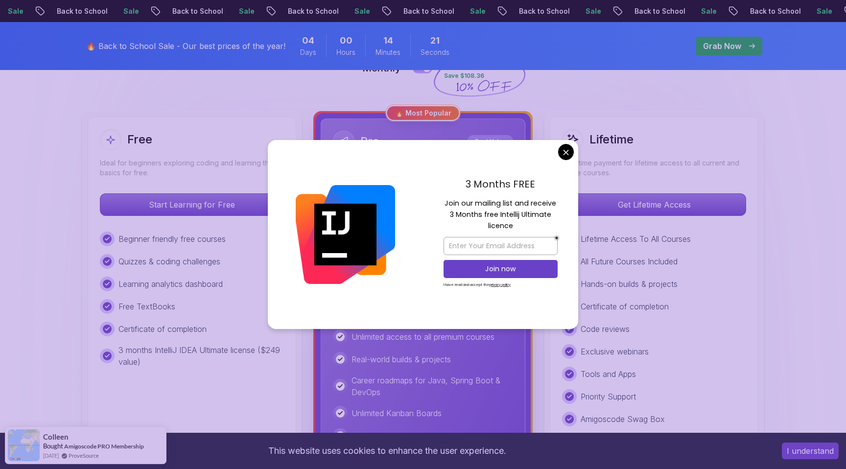 The width and height of the screenshot is (846, 469). What do you see at coordinates (56, 437) in the screenshot?
I see `span: Colleen` at bounding box center [56, 437].